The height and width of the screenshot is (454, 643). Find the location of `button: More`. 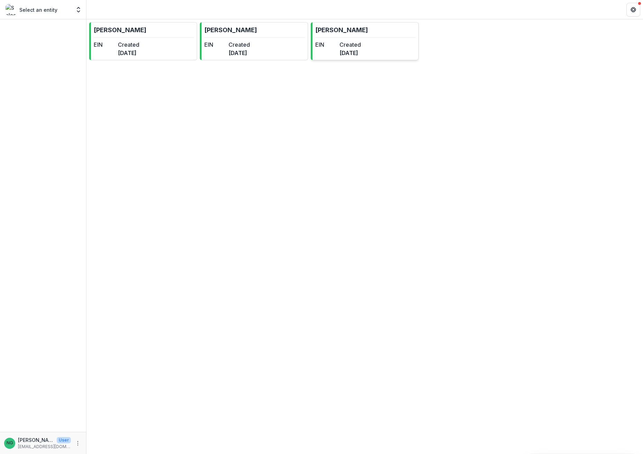

button: More is located at coordinates (78, 443).